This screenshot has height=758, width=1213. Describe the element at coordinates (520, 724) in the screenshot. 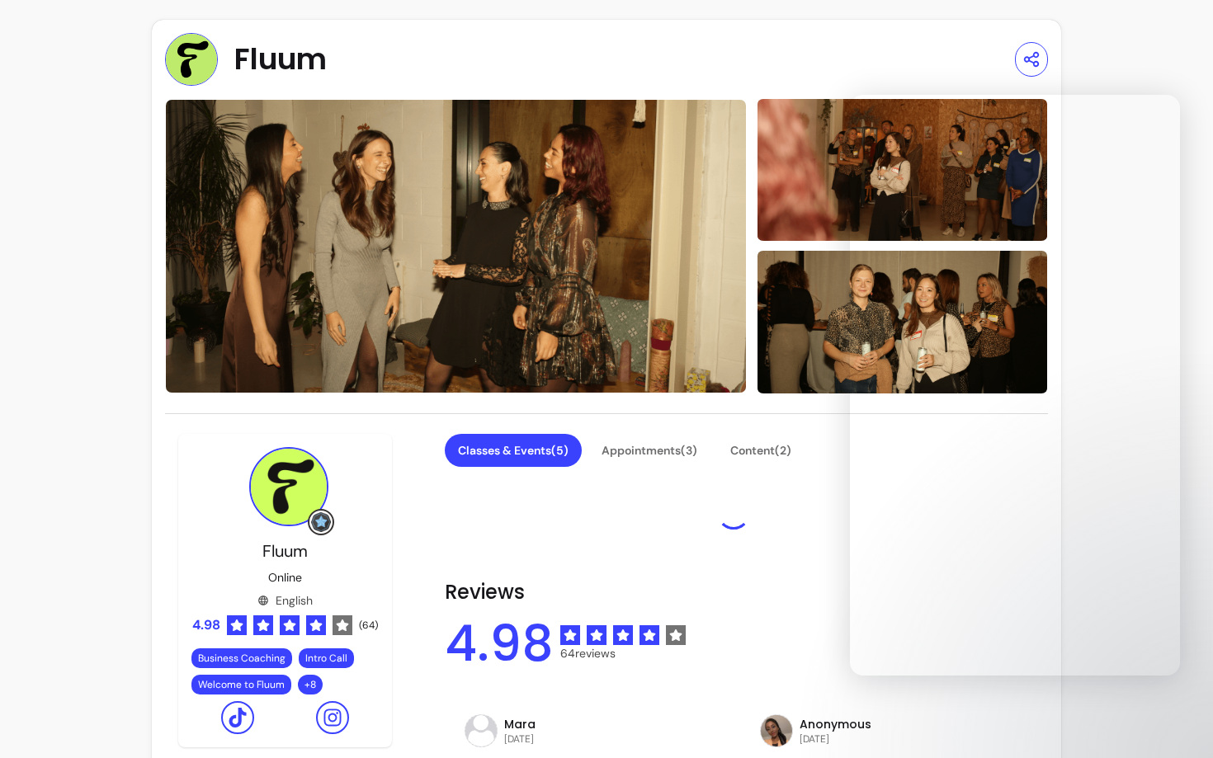

I see `p: Mara` at that location.